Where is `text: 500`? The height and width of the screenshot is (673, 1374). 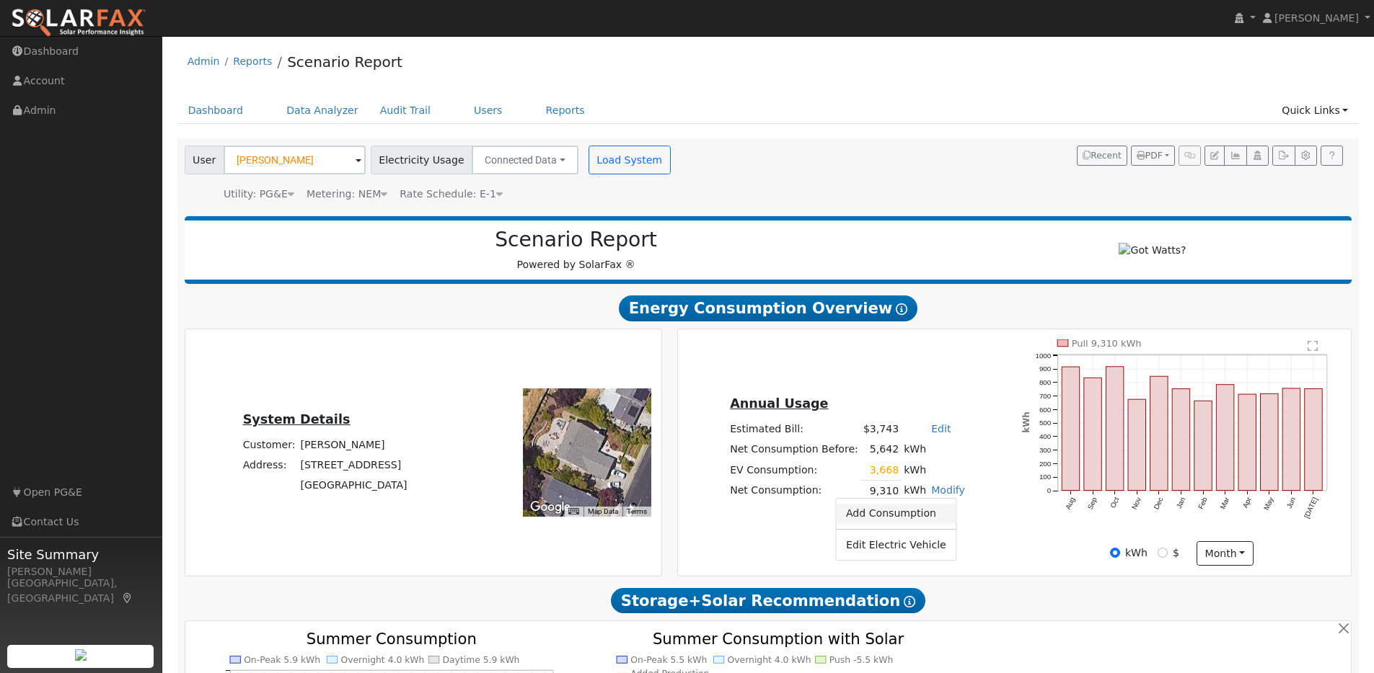 text: 500 is located at coordinates (1045, 423).